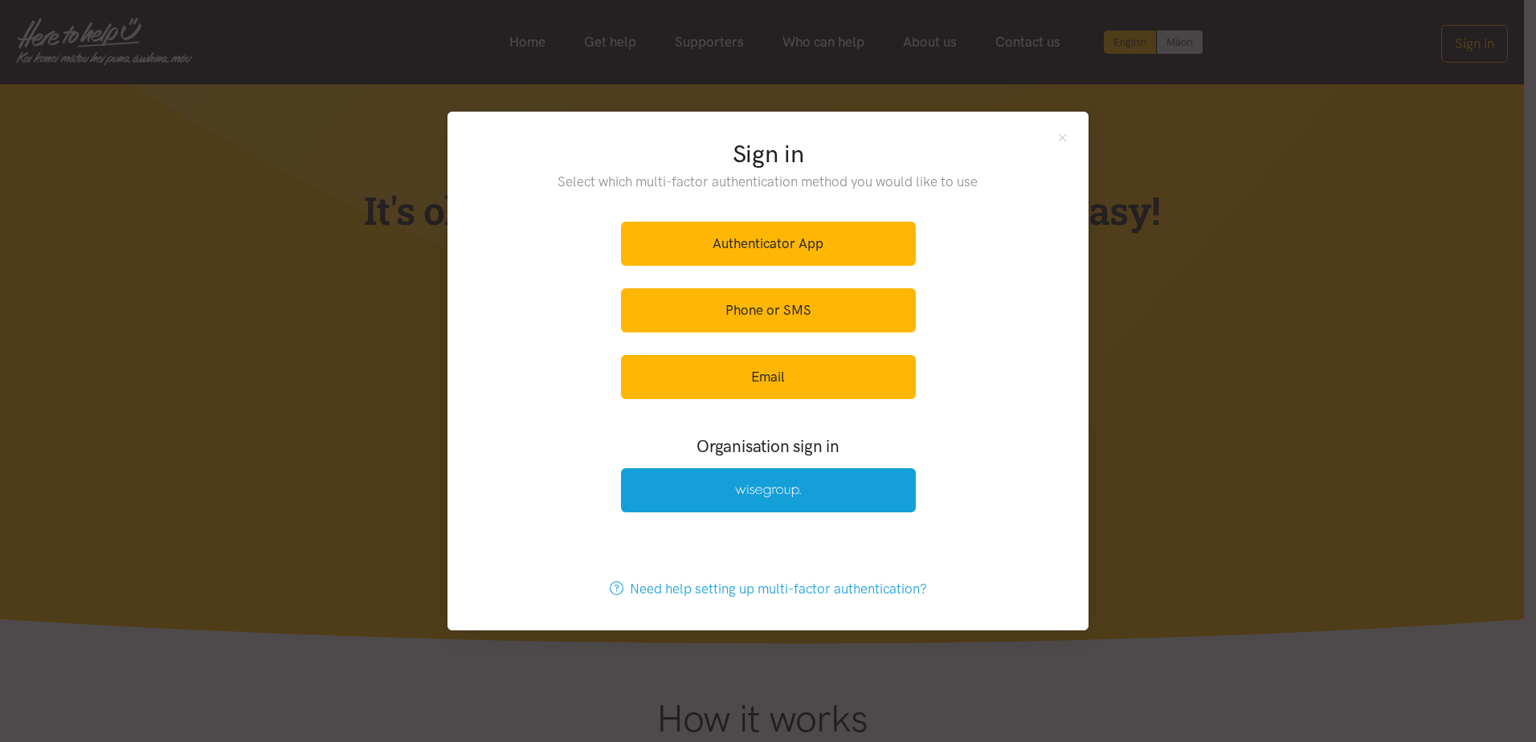  I want to click on h2: Sign in, so click(768, 154).